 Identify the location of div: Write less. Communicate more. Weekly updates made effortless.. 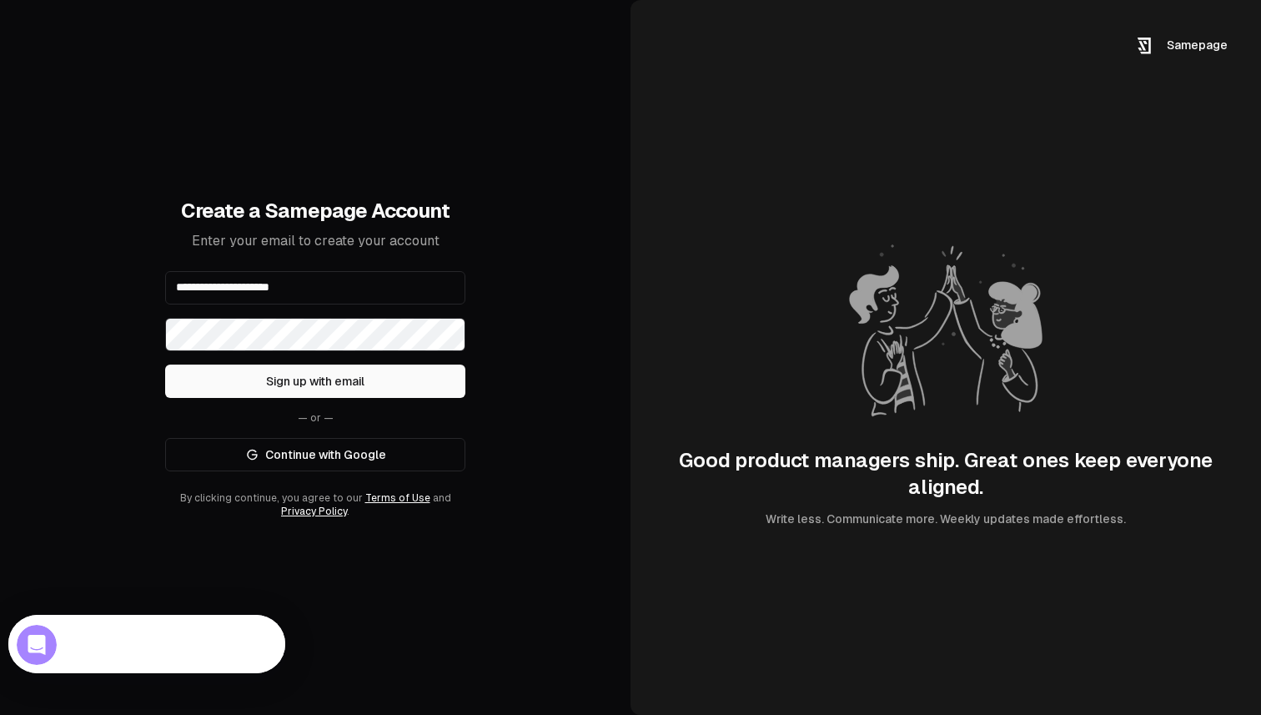
(946, 519).